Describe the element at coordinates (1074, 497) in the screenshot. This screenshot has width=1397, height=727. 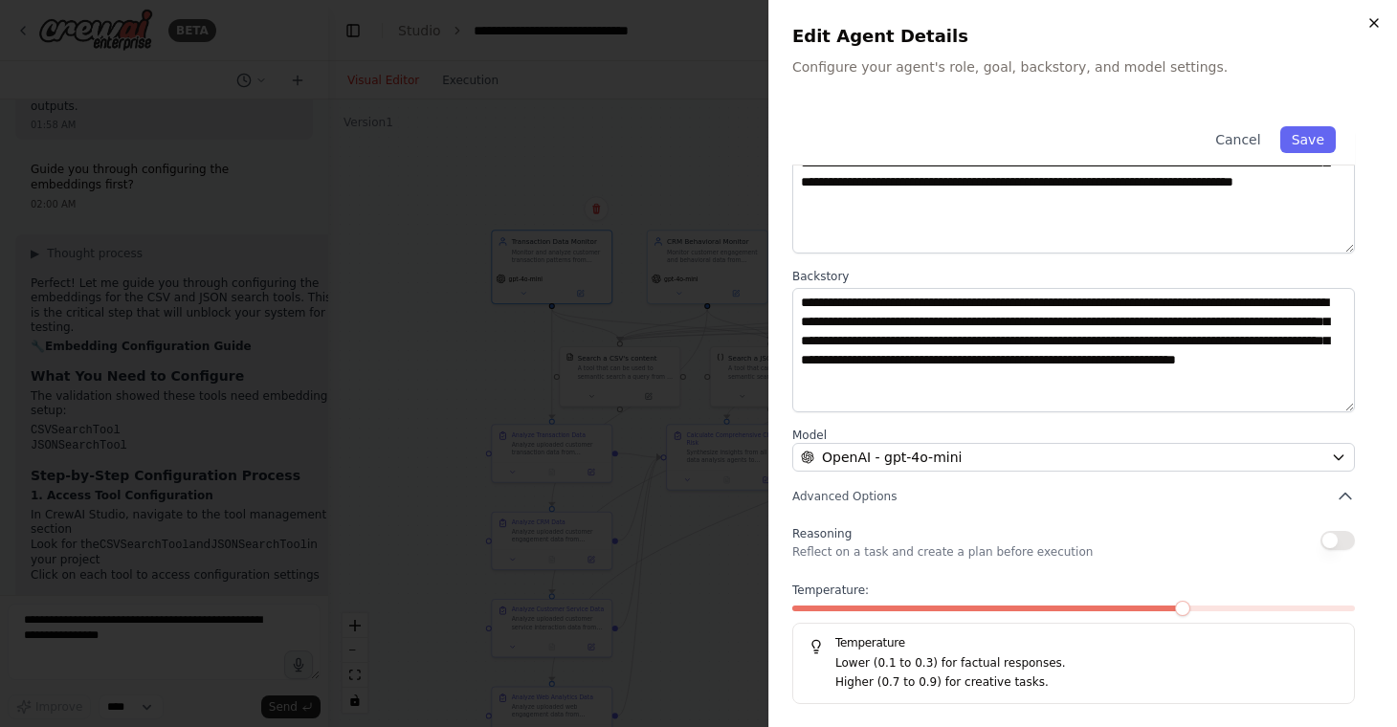
I see `button: Advanced Options` at that location.